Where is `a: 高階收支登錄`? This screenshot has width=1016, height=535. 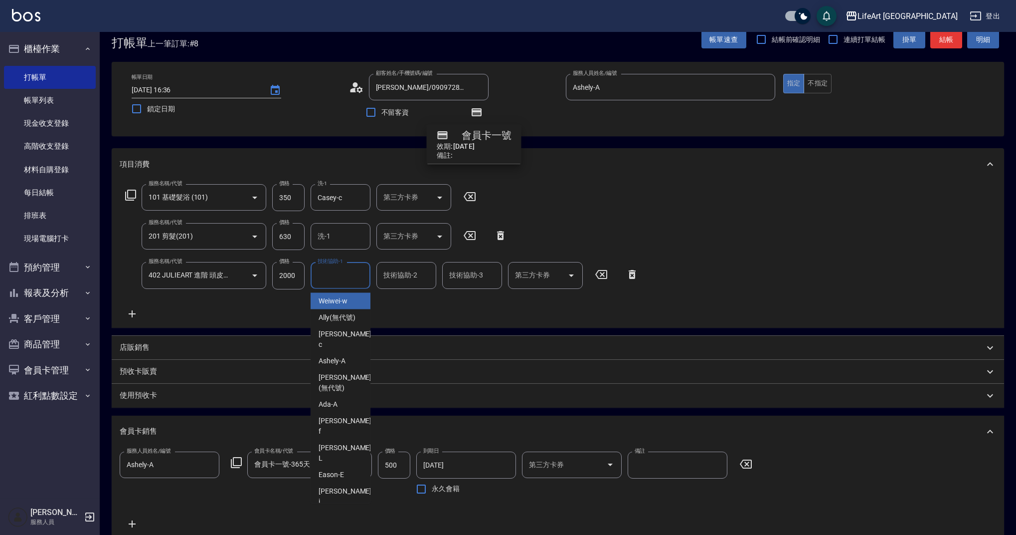 a: 高階收支登錄 is located at coordinates (50, 146).